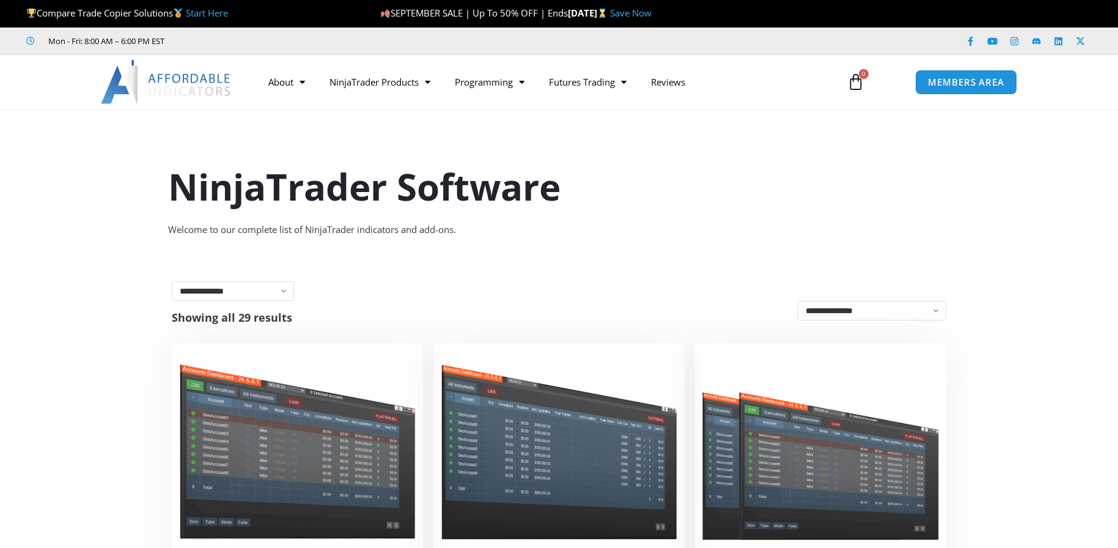 This screenshot has width=1118, height=548. Describe the element at coordinates (559, 444) in the screenshot. I see `img: Account Risk Manager` at that location.